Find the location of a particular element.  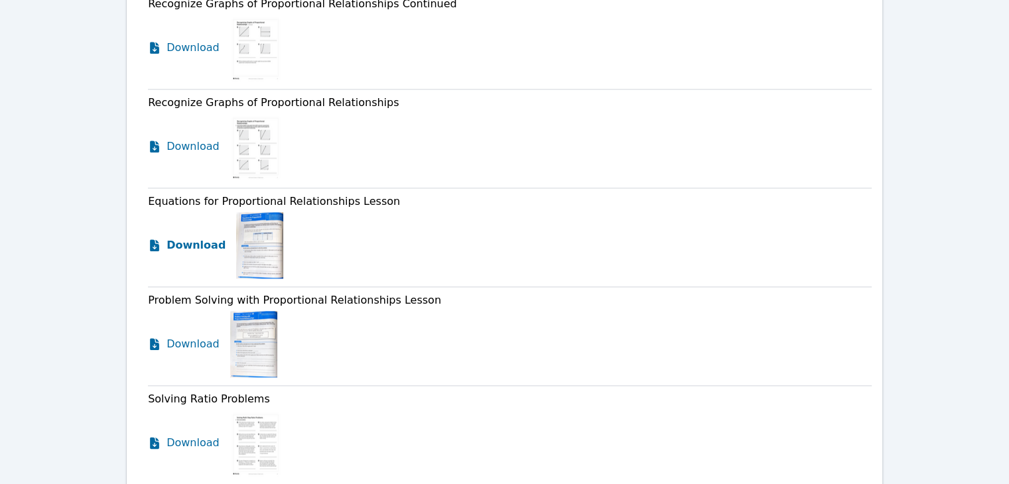

span: Problem Solving with Proportional Relationships Lesson is located at coordinates (295, 300).